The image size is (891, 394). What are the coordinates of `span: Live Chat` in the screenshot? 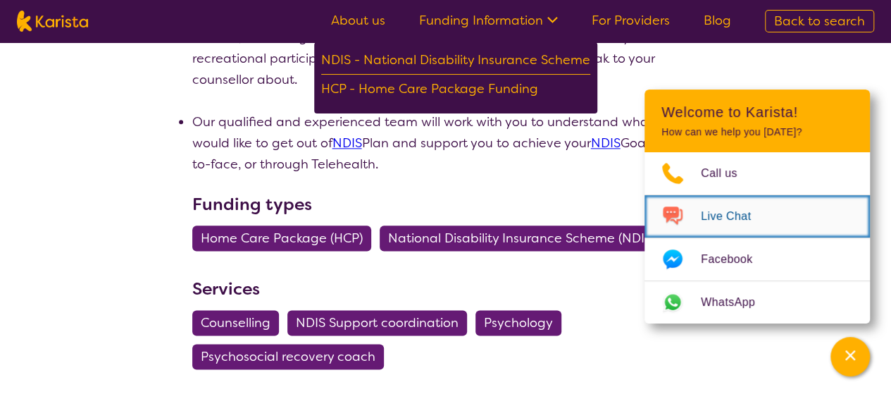 It's located at (734, 216).